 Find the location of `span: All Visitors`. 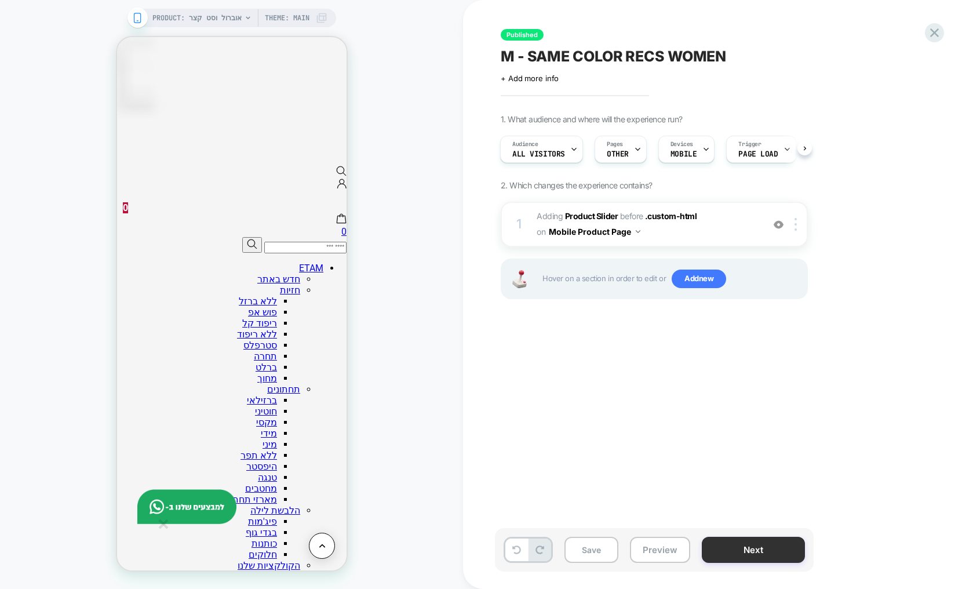

span: All Visitors is located at coordinates (538, 154).